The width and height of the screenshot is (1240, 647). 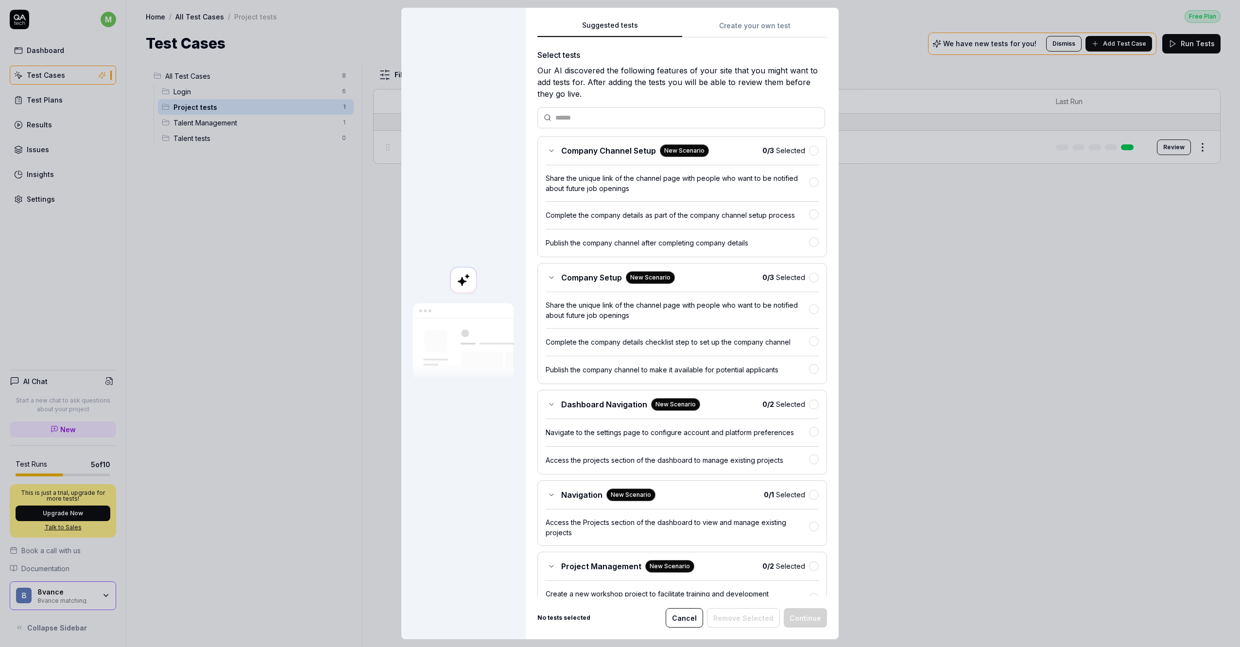 What do you see at coordinates (463, 342) in the screenshot?
I see `img: Our AI scans your site and suggests things to test` at bounding box center [463, 342].